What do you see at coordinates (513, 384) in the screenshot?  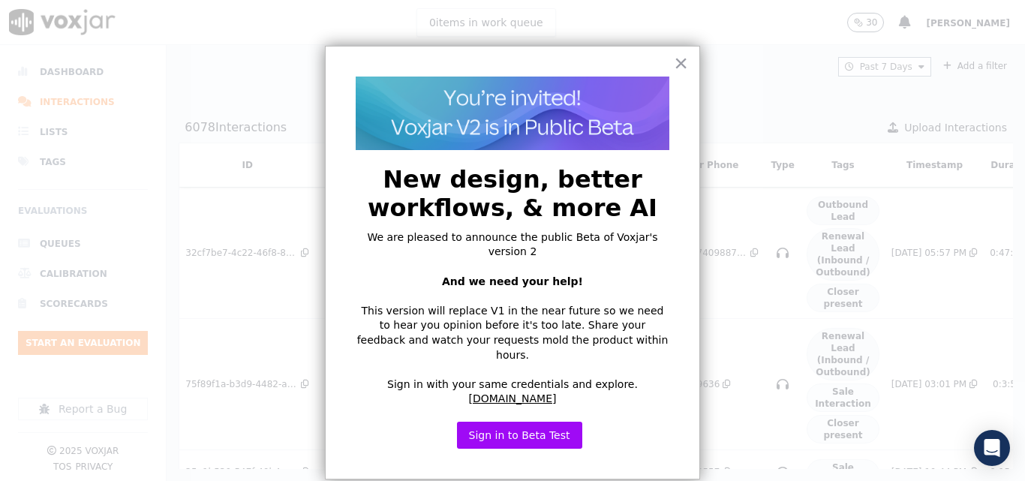 I see `span: Sign in with your same credentials and explore.` at bounding box center [513, 384].